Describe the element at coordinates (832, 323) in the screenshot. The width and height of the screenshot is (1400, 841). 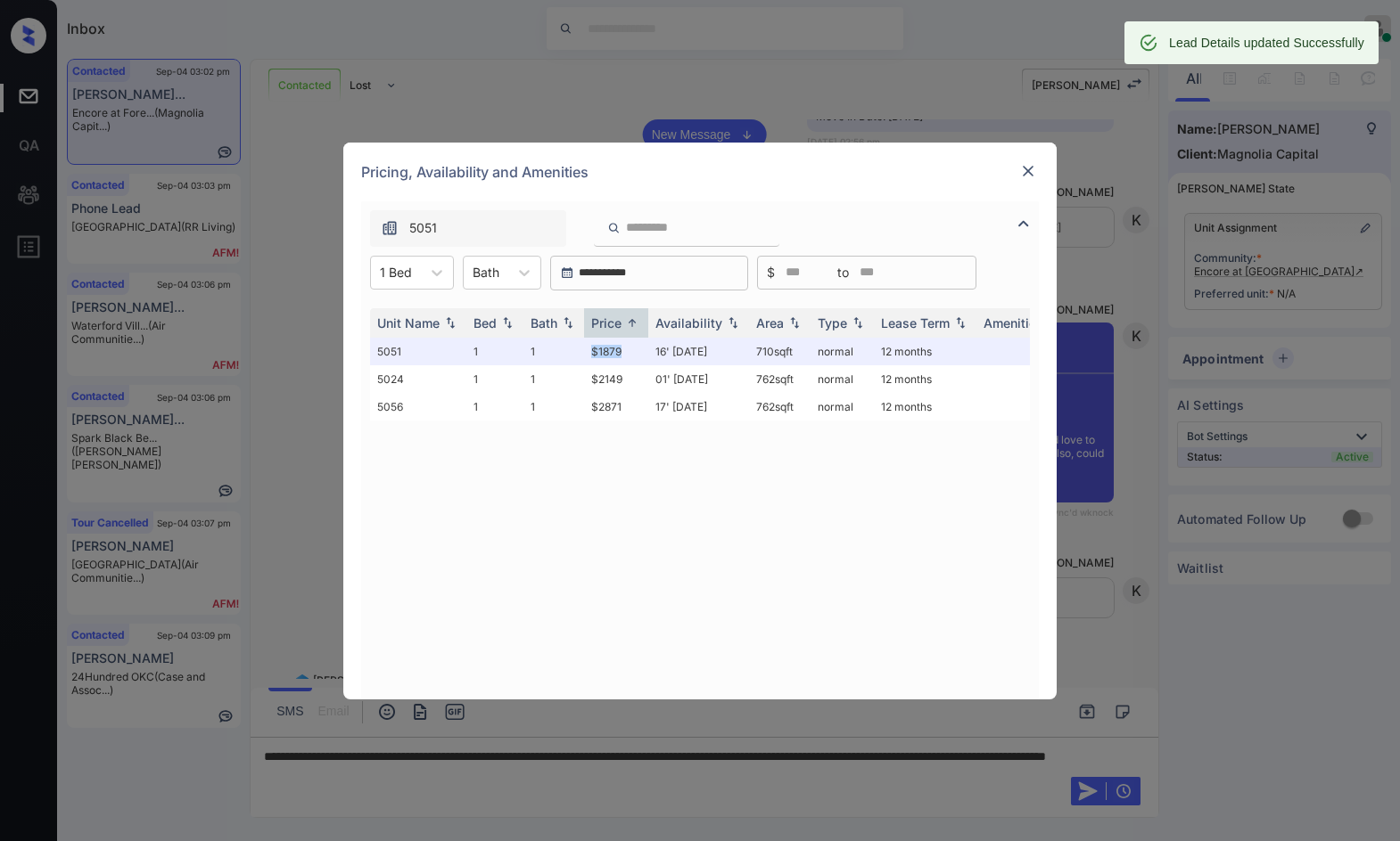
I see `div: Type` at that location.